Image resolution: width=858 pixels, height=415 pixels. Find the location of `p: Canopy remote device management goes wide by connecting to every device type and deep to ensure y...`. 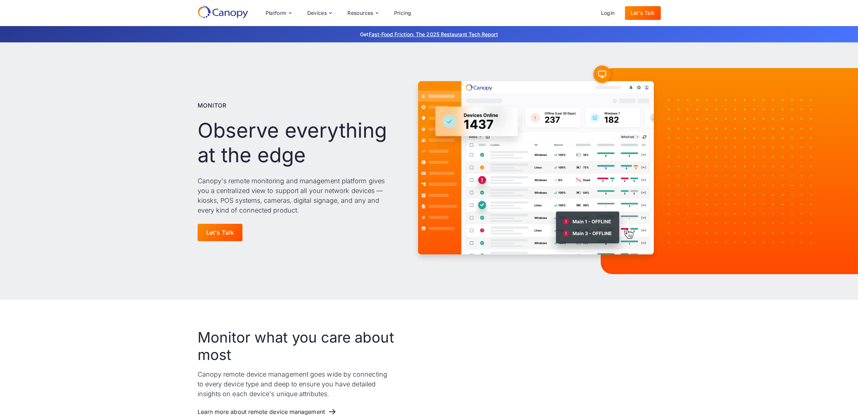

p: Canopy remote device management goes wide by connecting to every device type and deep to ensure y... is located at coordinates (296, 384).